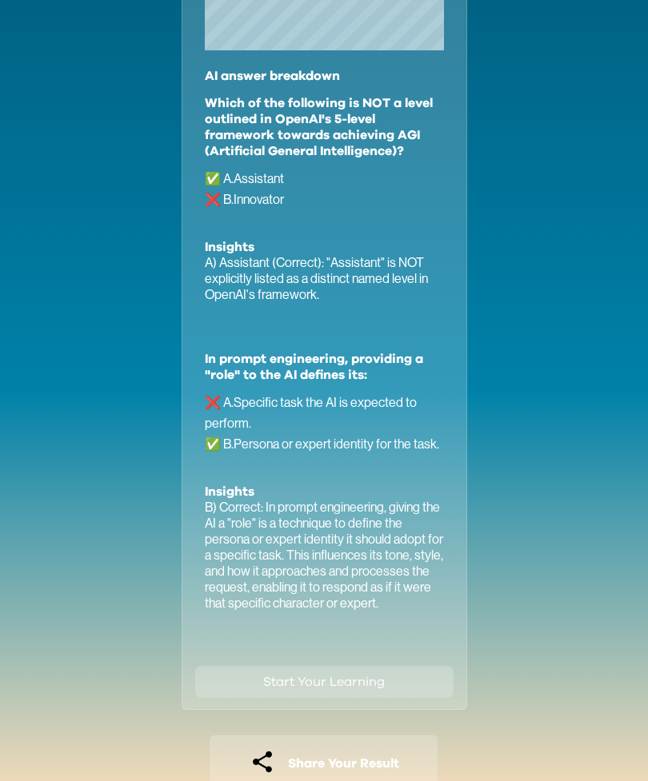 The height and width of the screenshot is (781, 648). Describe the element at coordinates (324, 556) in the screenshot. I see `p: B) Correct: In prompt engineering, giving the AI a "role" is a technique to define the persona or...` at that location.